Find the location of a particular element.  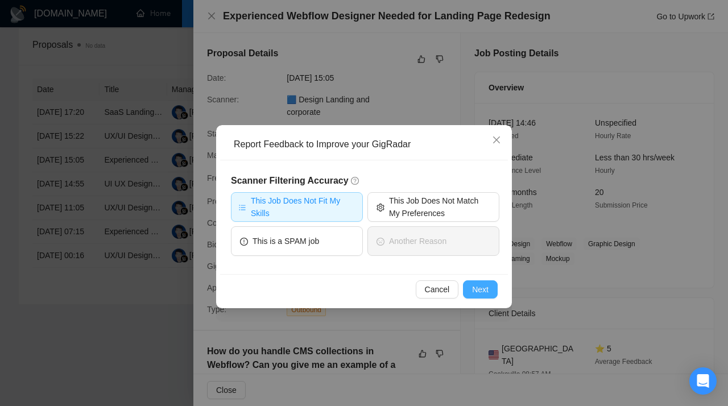

button: exclamation-circleThis is a SPAM job is located at coordinates (297, 241).